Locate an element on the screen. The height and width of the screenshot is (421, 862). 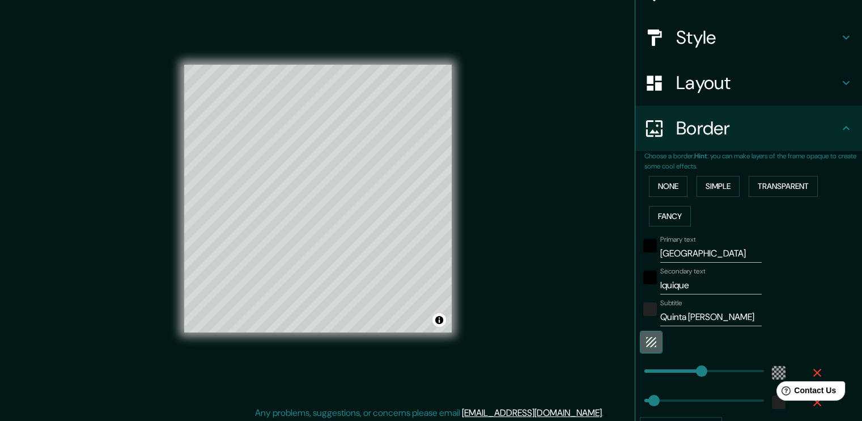
div: Layout is located at coordinates (749, 83).